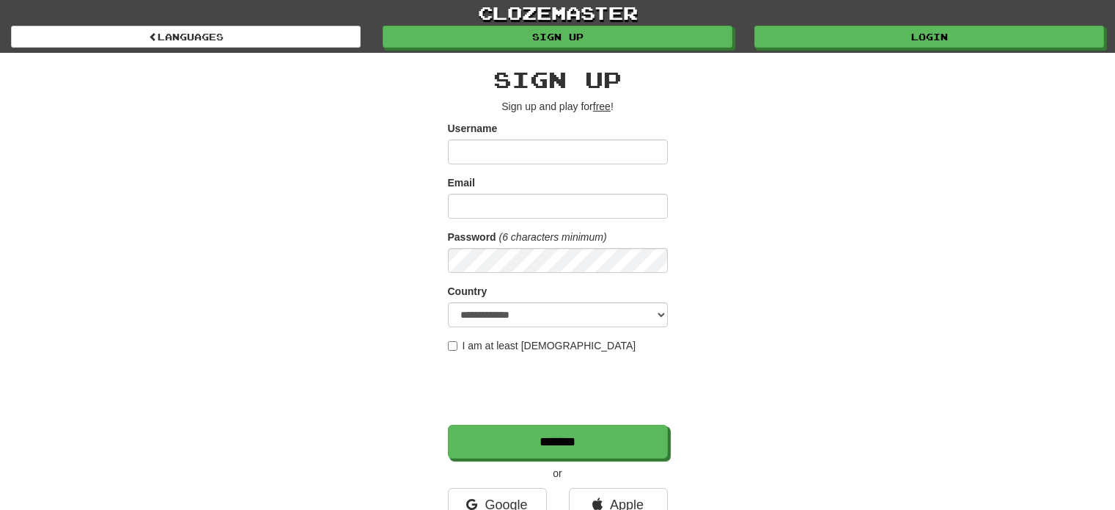  Describe the element at coordinates (553, 237) in the screenshot. I see `em: (6 characters minimum)` at that location.